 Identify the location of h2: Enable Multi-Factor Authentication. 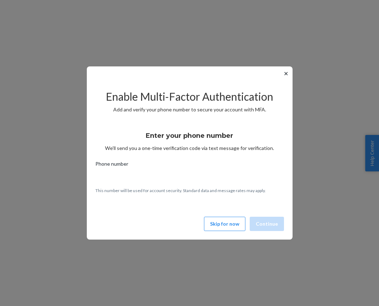
(190, 96).